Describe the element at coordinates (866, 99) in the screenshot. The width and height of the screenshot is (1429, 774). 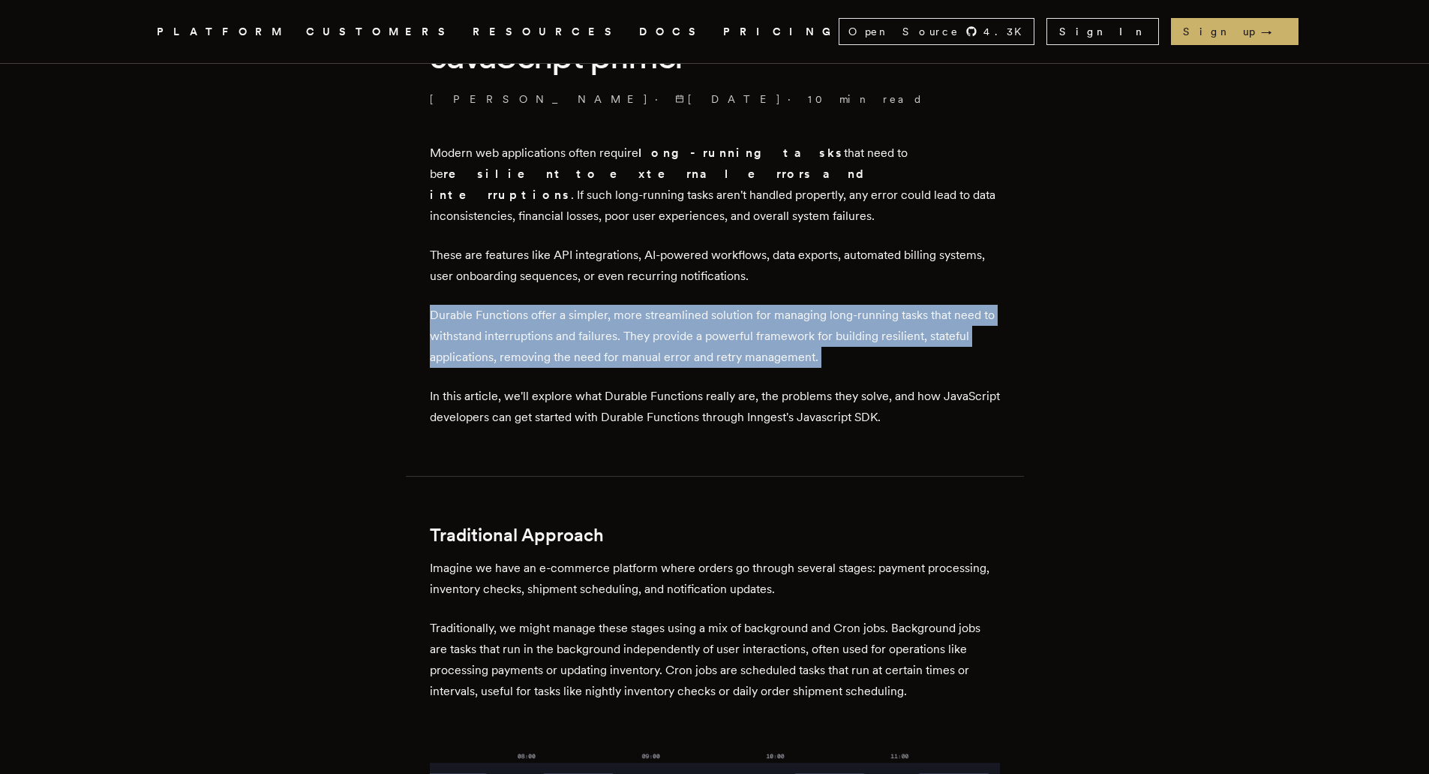
I see `span: 10 min read` at that location.